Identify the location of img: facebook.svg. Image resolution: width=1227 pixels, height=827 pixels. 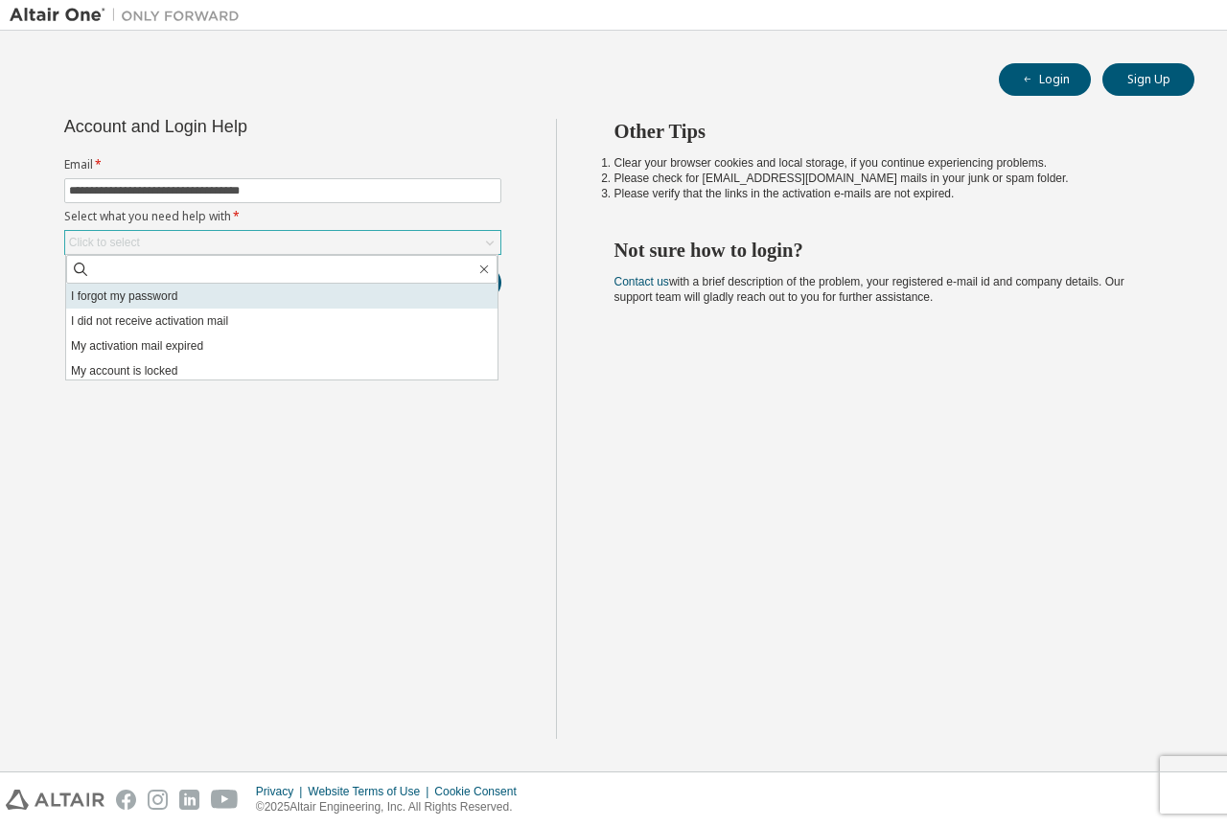
(126, 799).